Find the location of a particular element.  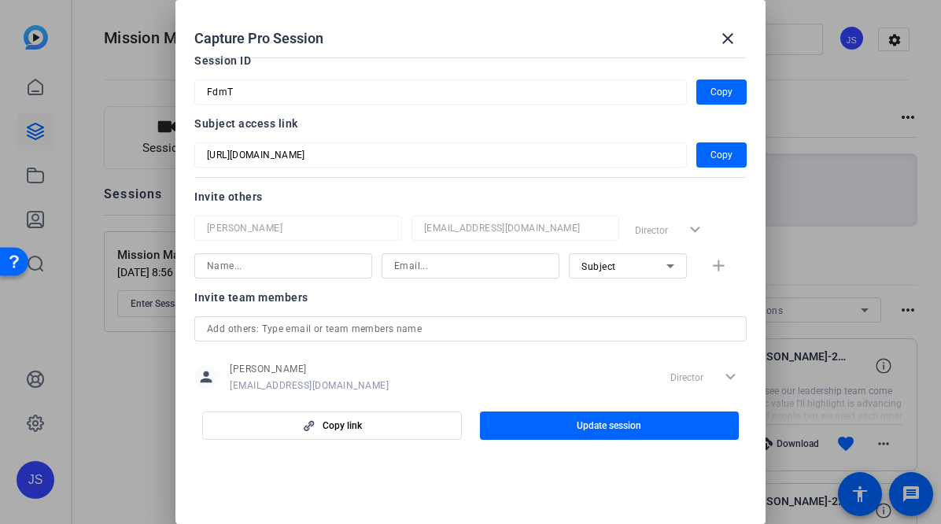

div: Invite team members is located at coordinates (471, 297).